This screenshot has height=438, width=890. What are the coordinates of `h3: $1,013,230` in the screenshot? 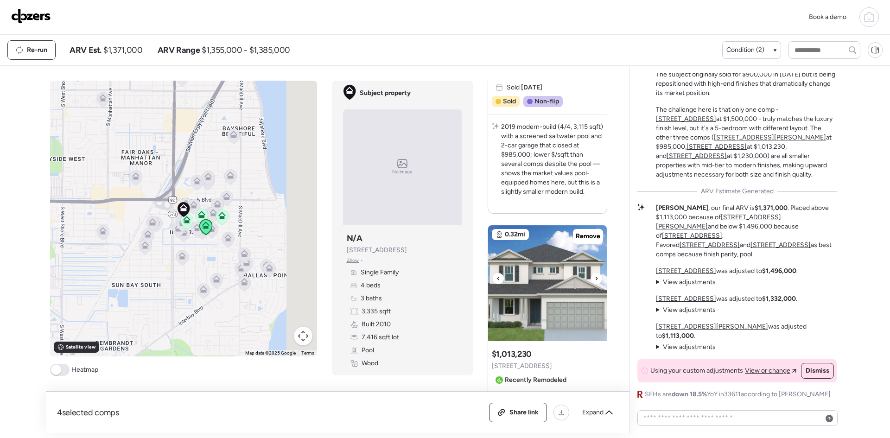 It's located at (512, 354).